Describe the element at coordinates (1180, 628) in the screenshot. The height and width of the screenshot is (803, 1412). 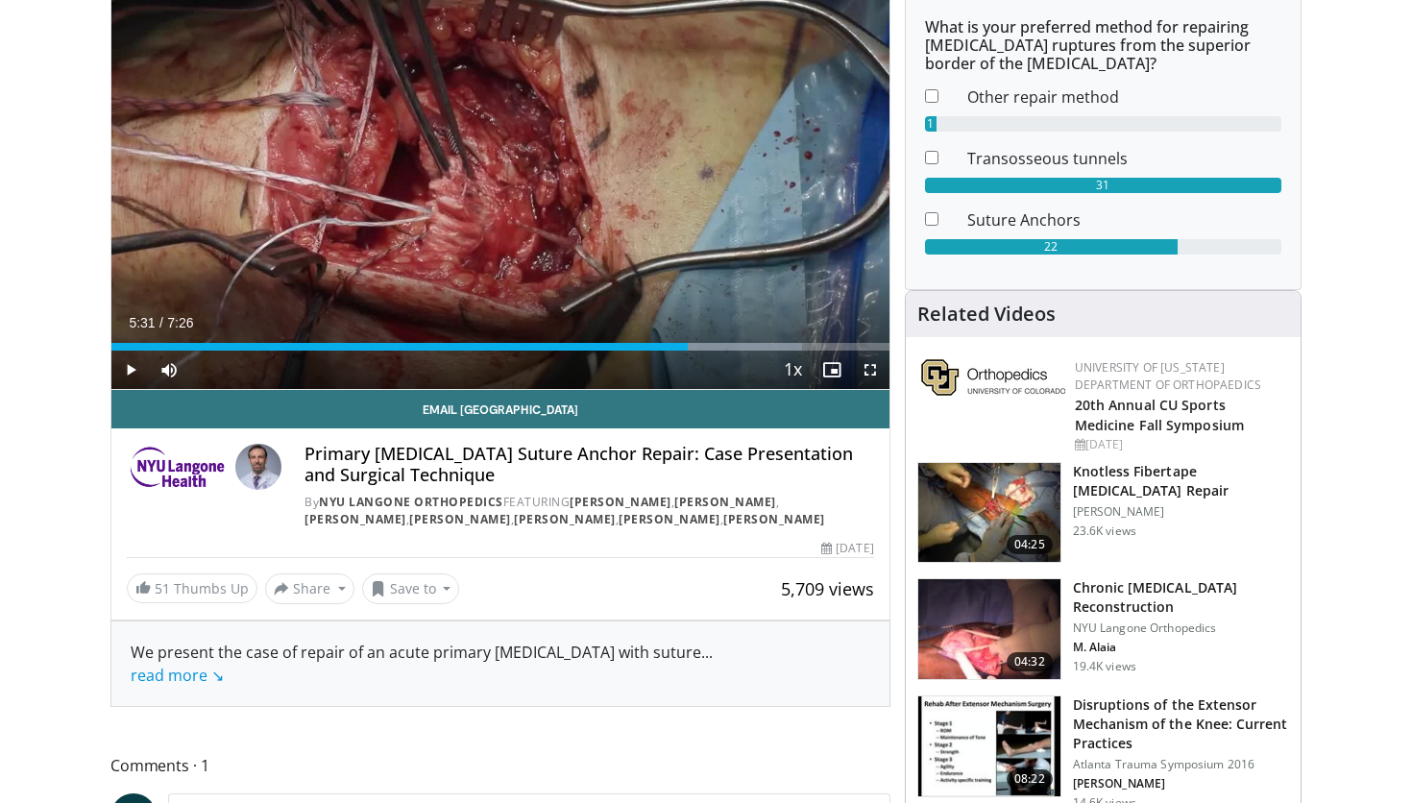
I see `p: NYU Langone Orthopedics` at that location.